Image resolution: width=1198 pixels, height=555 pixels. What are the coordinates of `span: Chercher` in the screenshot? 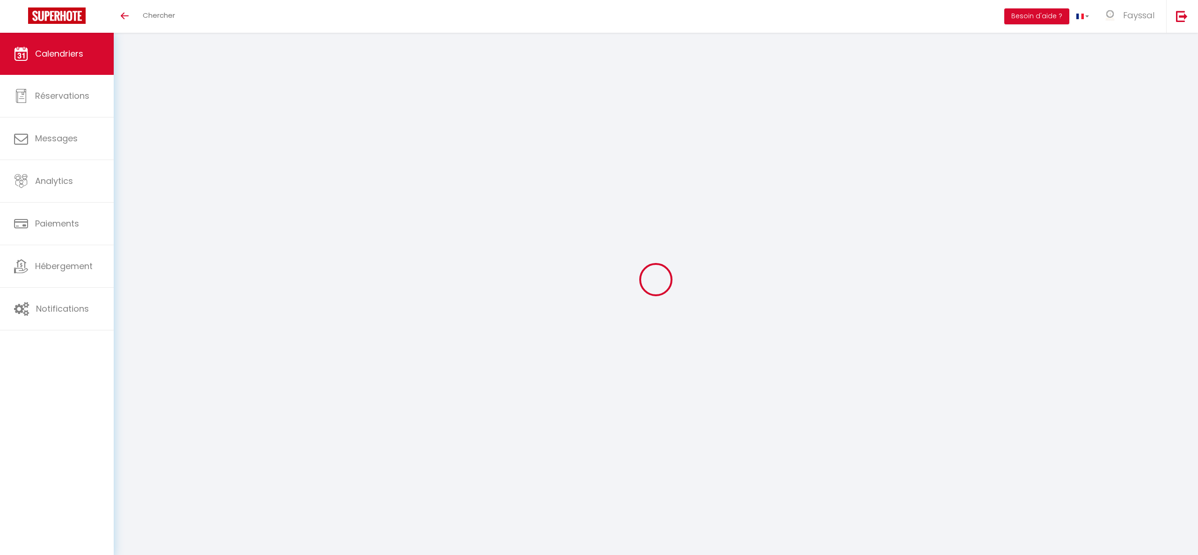 It's located at (159, 15).